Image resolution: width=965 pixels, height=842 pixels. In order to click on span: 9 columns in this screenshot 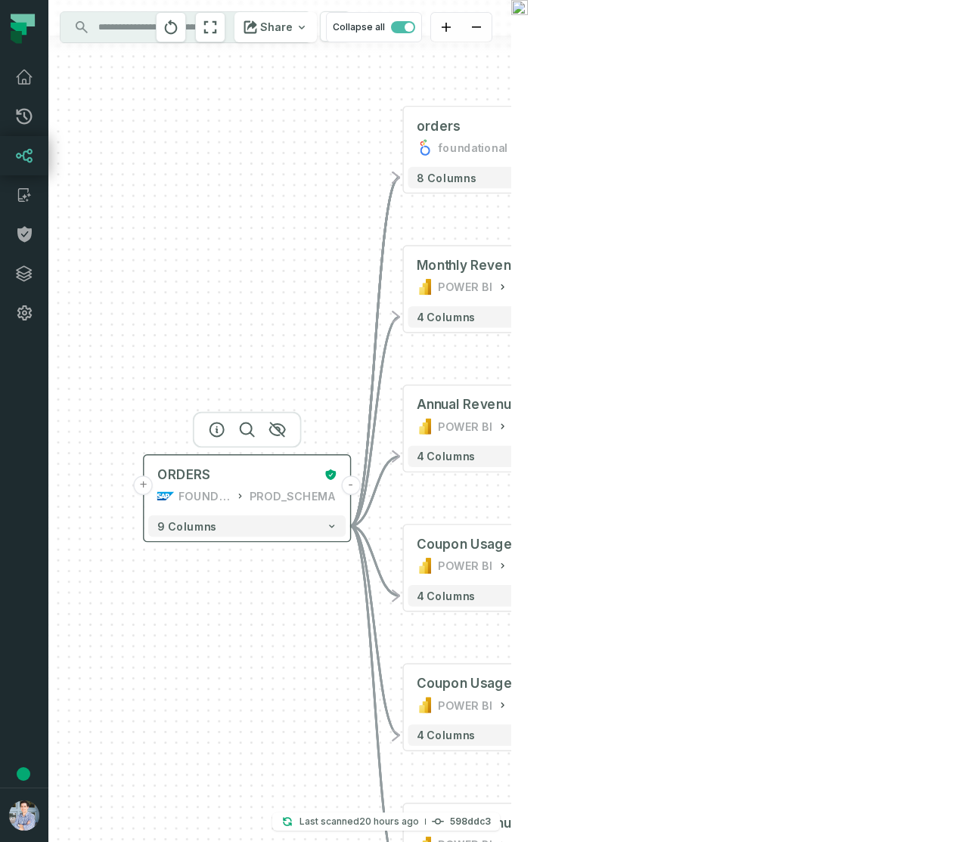, I will do `click(187, 526)`.